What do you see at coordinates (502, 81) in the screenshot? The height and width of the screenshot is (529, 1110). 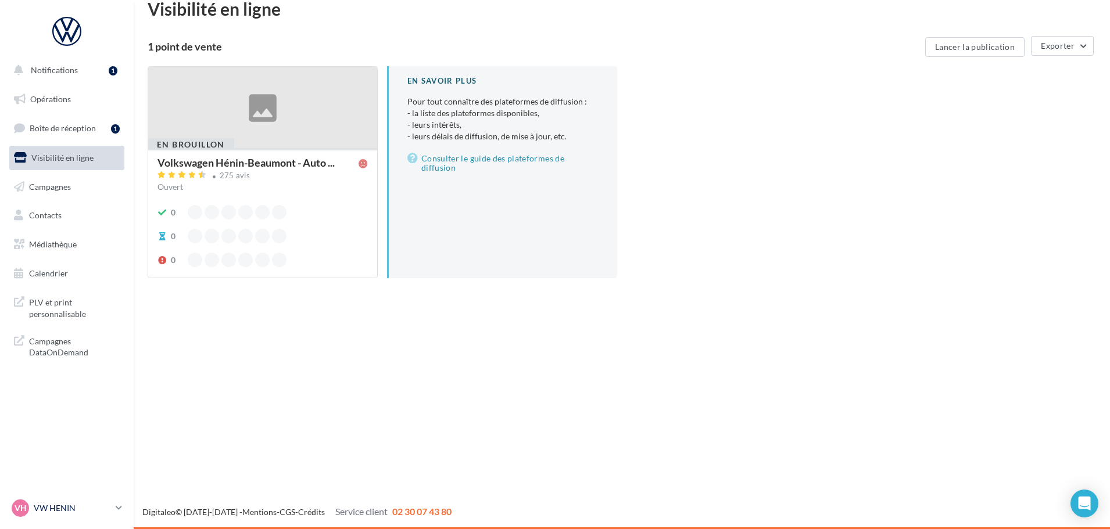 I see `div: En savoir plus` at bounding box center [502, 81].